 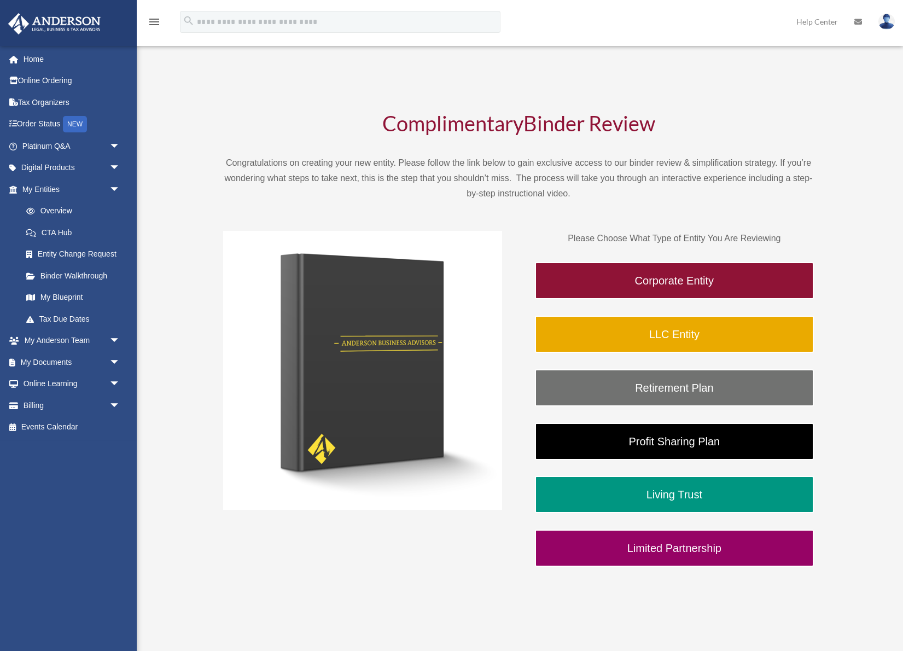 I want to click on a: Limited Partnership, so click(x=674, y=548).